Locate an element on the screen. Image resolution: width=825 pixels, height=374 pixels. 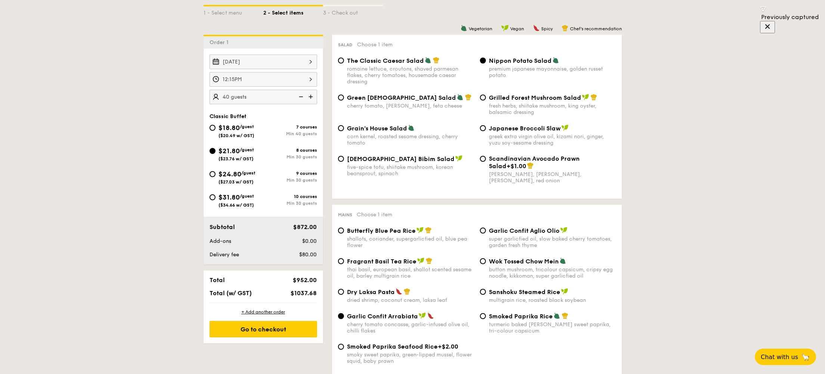
div: 10 courses is located at coordinates (290, 196).